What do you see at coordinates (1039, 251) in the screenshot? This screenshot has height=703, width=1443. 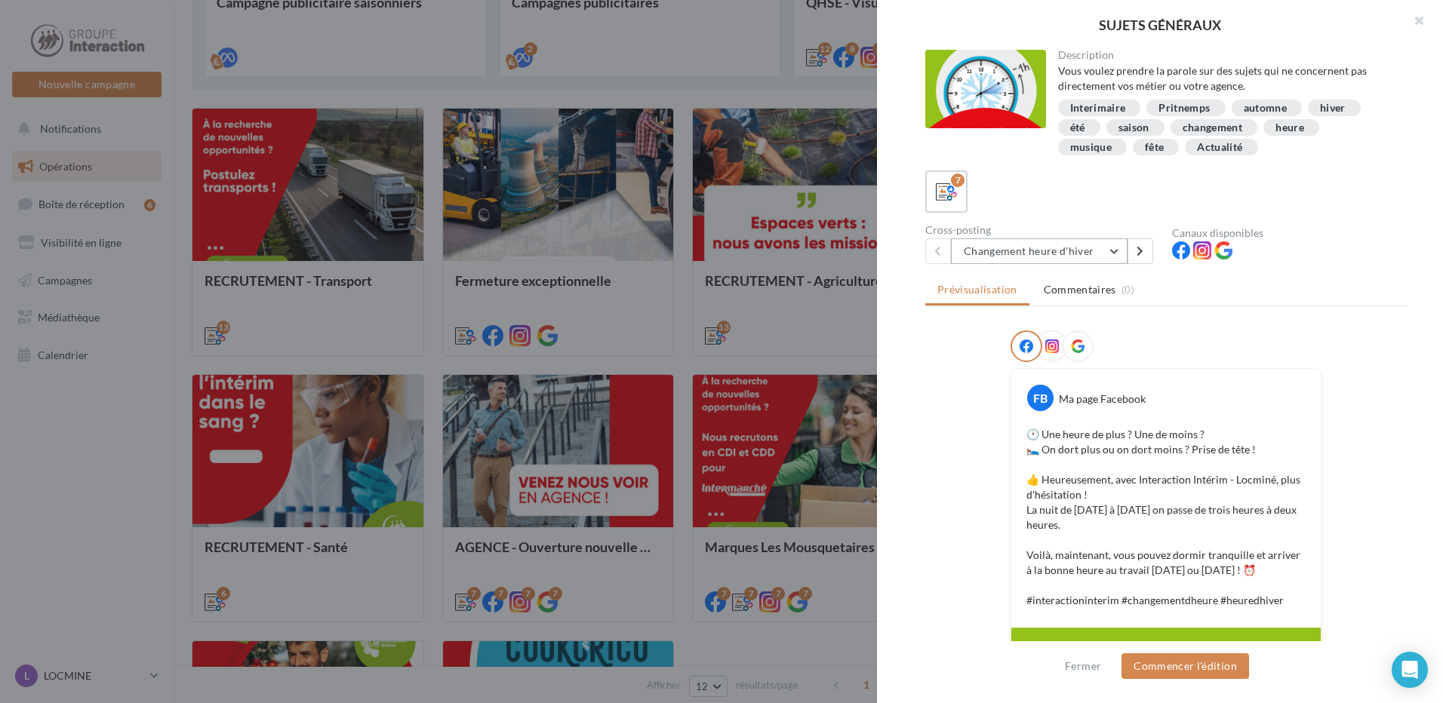 I see `button: Changement heure d'hiver` at bounding box center [1039, 251].